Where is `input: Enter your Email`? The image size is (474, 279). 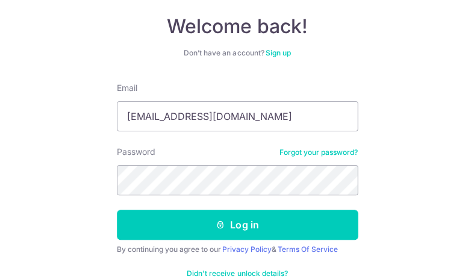 input: Enter your Email is located at coordinates (237, 117).